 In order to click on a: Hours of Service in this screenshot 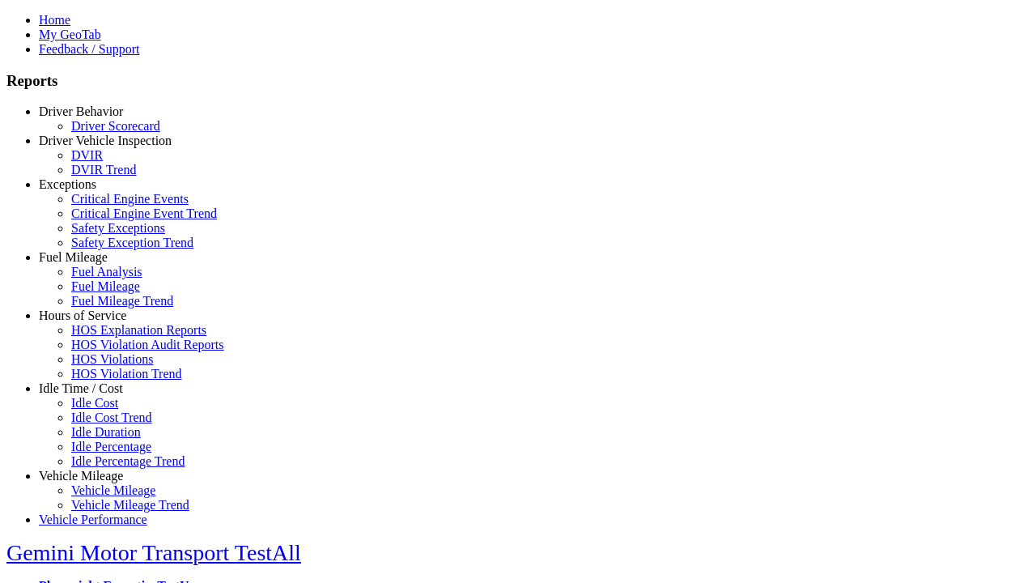, I will do `click(83, 315)`.